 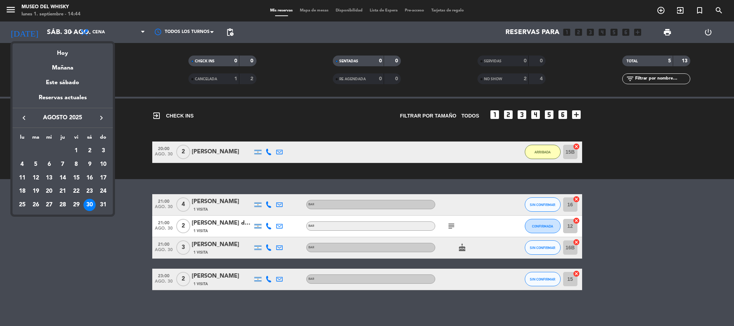 I want to click on button: keyboard_arrow_right, so click(x=101, y=118).